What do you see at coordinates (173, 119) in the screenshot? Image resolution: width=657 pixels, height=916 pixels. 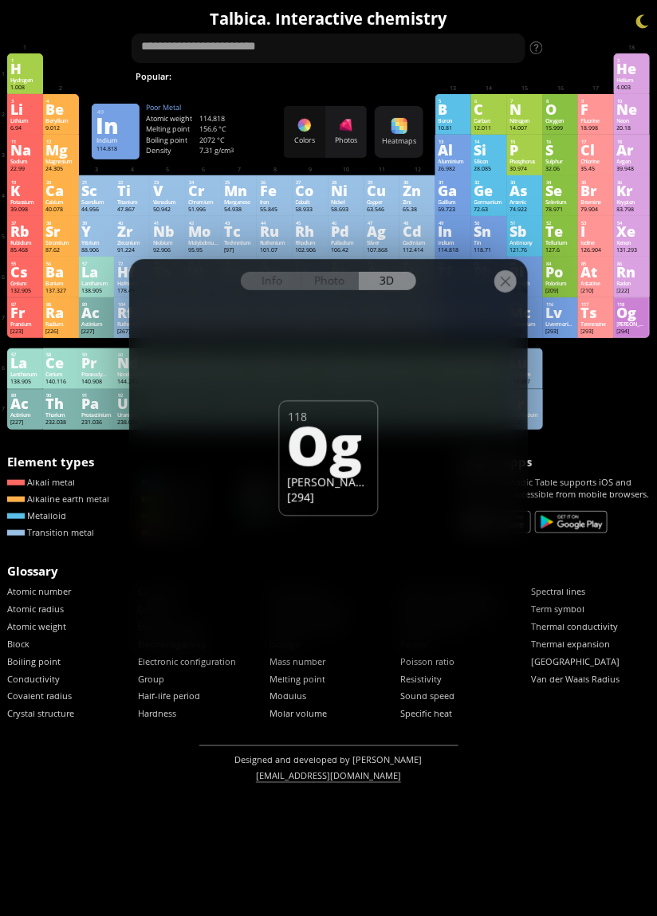 I see `div: Atomic weight` at bounding box center [173, 119].